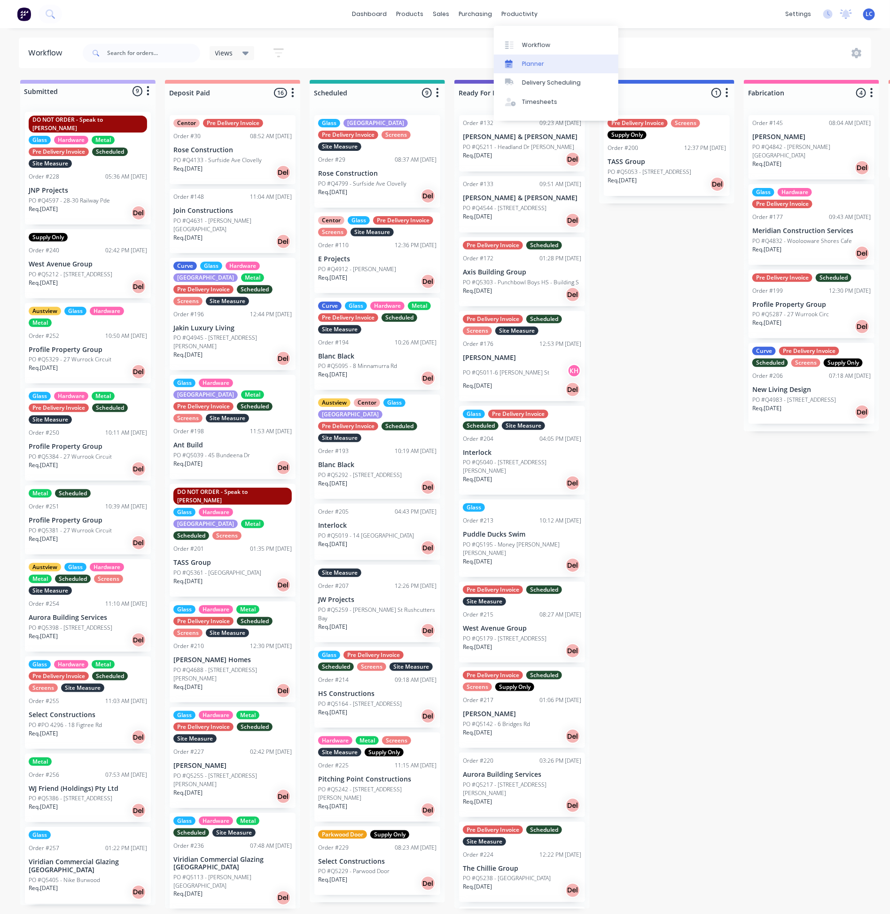 The width and height of the screenshot is (890, 914). What do you see at coordinates (370, 14) in the screenshot?
I see `a: dashboard` at bounding box center [370, 14].